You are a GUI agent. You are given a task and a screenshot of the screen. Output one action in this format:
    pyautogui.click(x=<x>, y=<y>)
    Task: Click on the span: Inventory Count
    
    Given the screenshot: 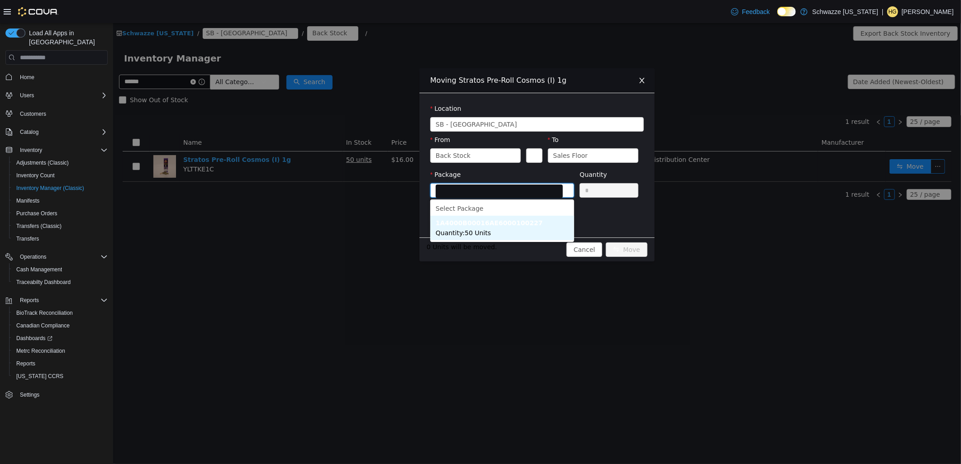 What is the action you would take?
    pyautogui.click(x=60, y=176)
    